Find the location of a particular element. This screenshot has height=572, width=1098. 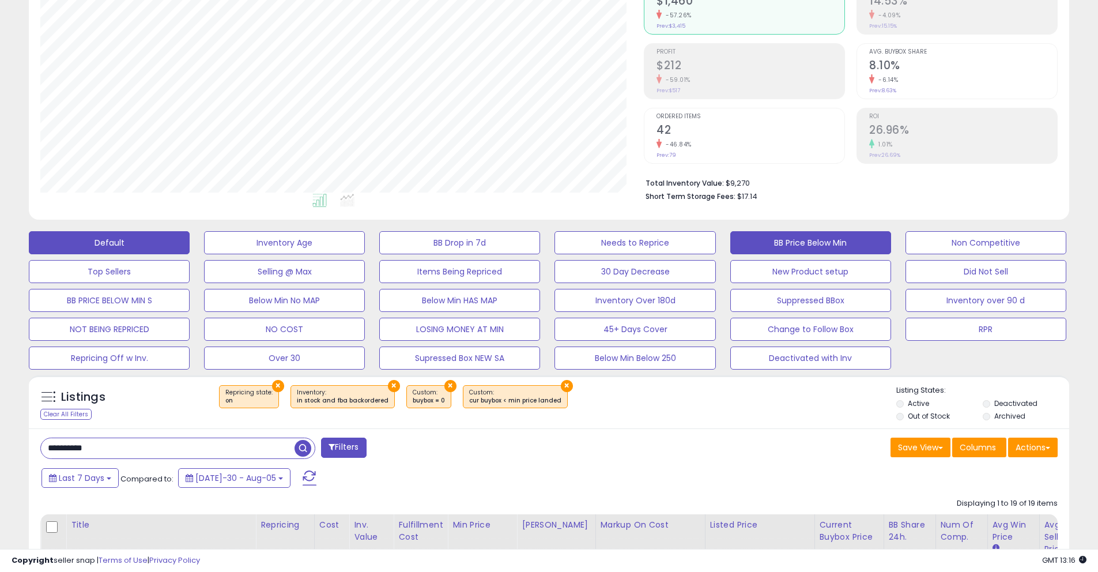

button: Did Not Sell is located at coordinates (986, 272).